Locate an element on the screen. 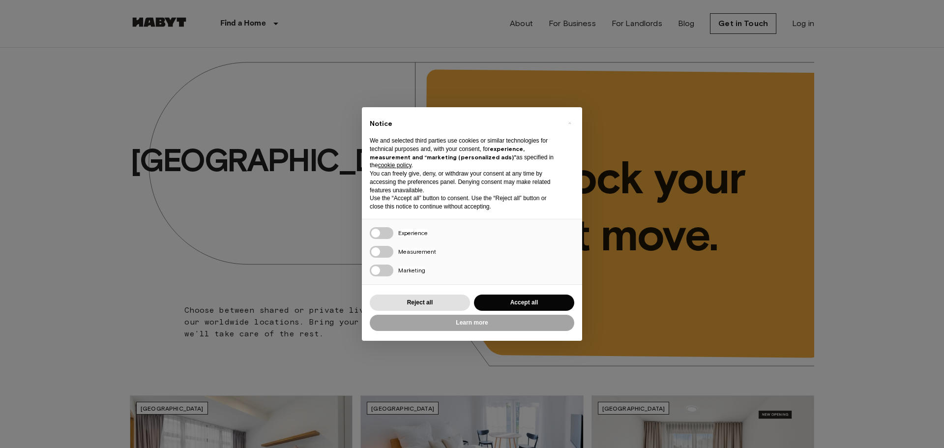 The image size is (944, 448). button: Learn more is located at coordinates (472, 323).